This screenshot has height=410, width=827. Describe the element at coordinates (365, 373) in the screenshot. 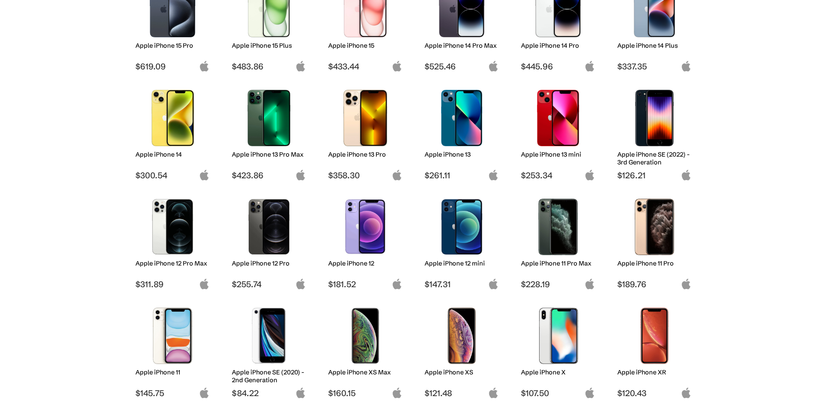

I see `h2: Apple iPhone XS Max` at that location.